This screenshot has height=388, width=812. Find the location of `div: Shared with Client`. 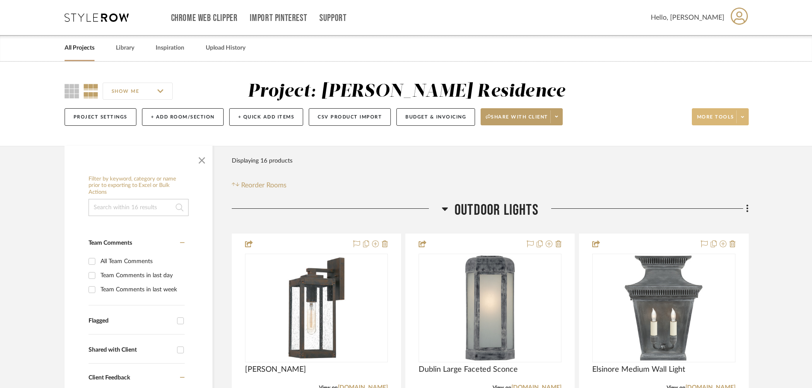

div: Shared with Client is located at coordinates (130, 350).